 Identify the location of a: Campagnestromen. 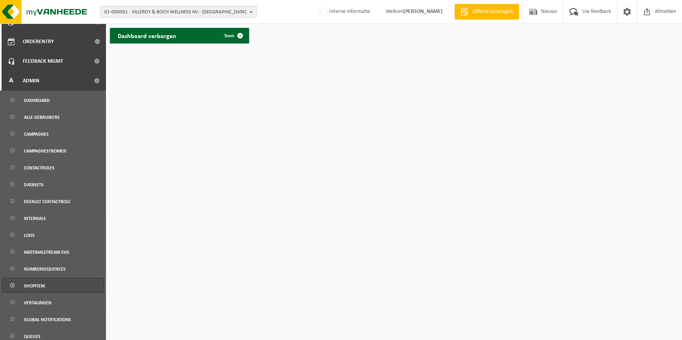
(53, 151).